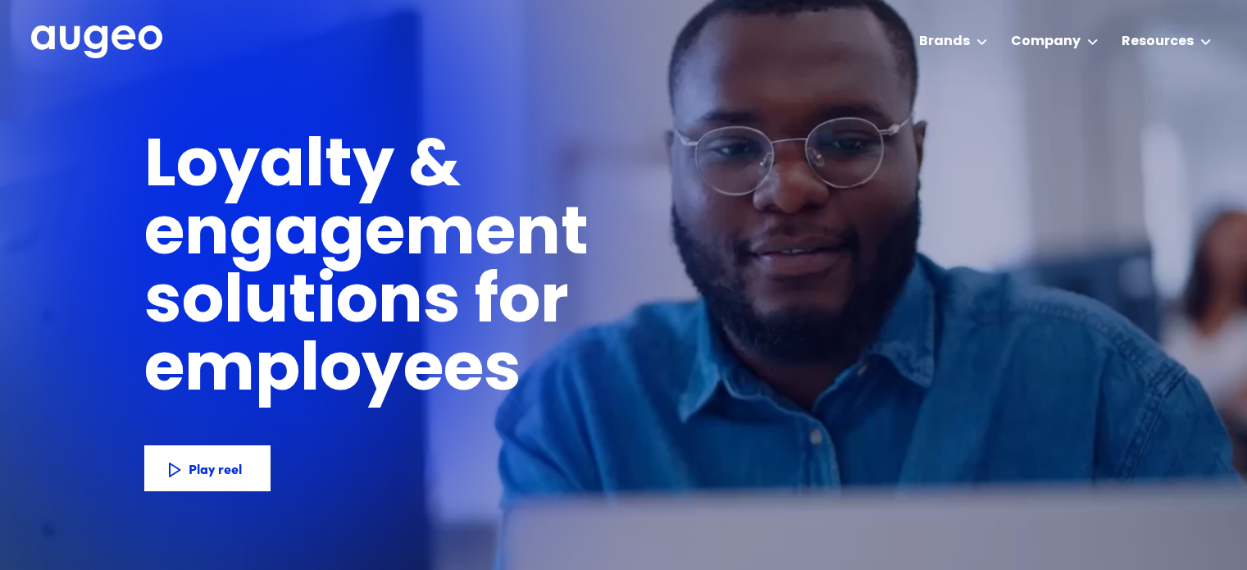 This screenshot has width=1247, height=570. I want to click on h1: employees, so click(347, 372).